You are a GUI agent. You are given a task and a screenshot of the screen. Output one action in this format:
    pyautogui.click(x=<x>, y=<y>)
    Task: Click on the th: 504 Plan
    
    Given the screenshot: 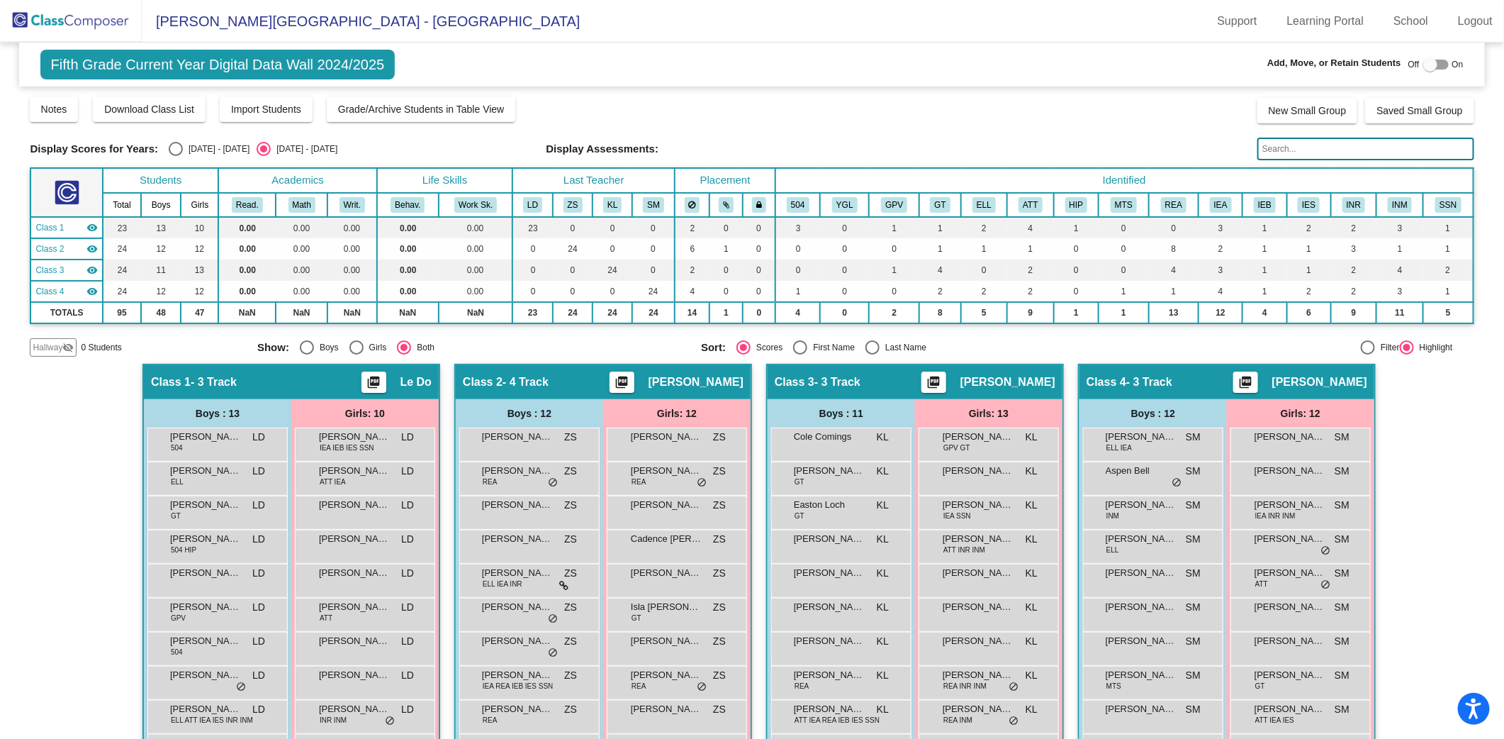 What is the action you would take?
    pyautogui.click(x=798, y=205)
    